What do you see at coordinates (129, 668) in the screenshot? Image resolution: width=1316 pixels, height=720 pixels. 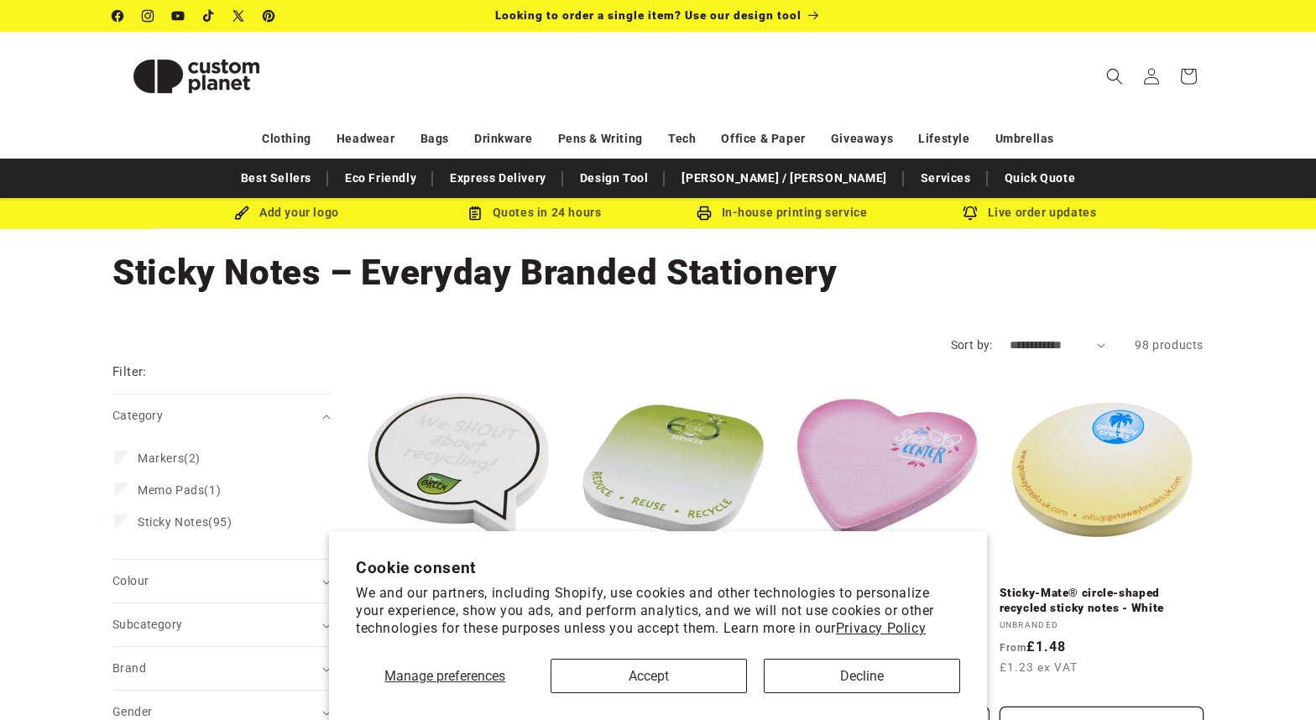 I see `span: Brand` at bounding box center [129, 668].